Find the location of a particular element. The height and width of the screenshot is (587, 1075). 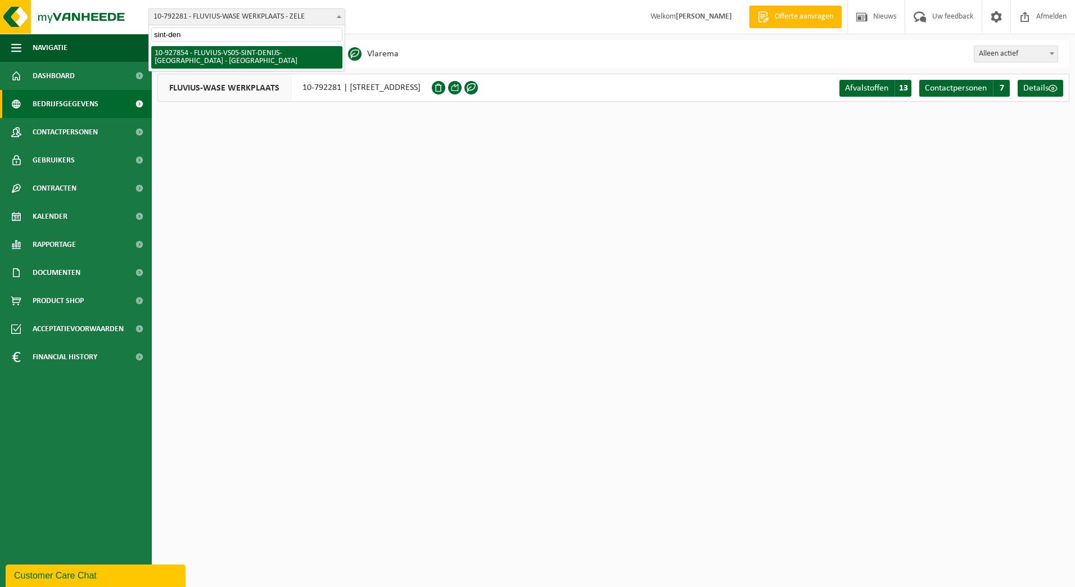

span: 10-792281 - FLUVIUS-WASE WERKPLAATS - ZELE is located at coordinates (247, 17).